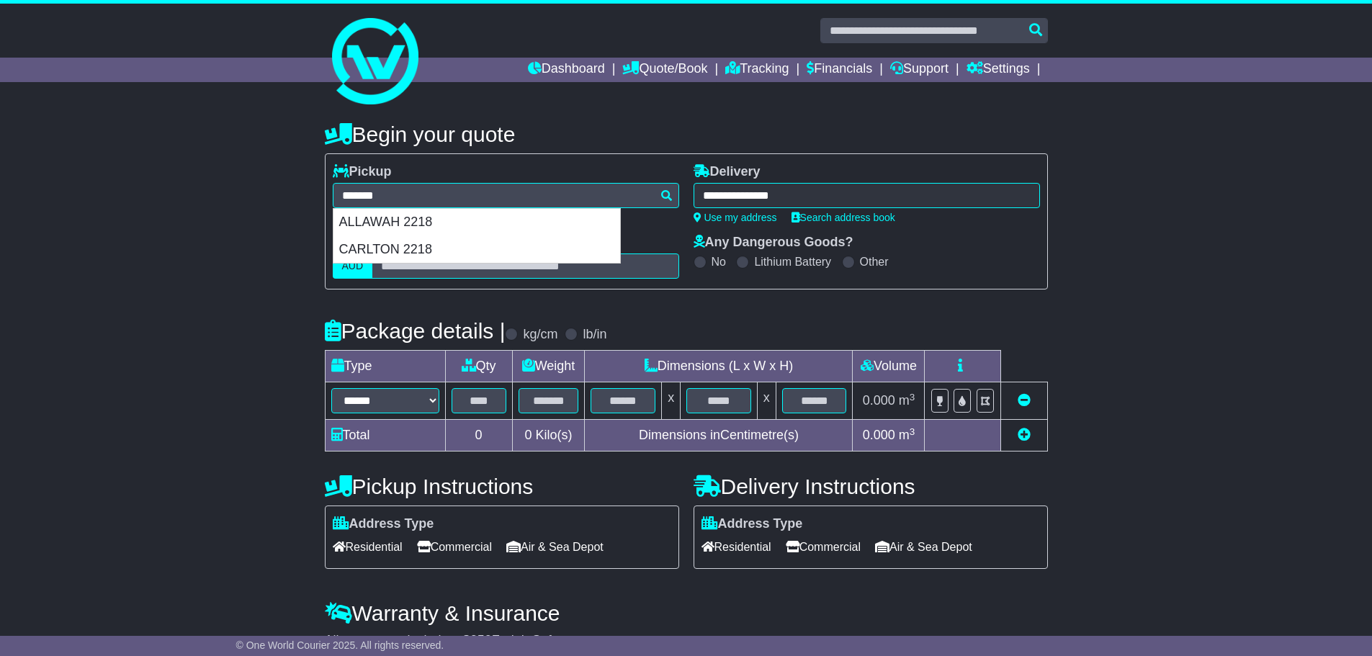 The height and width of the screenshot is (656, 1372). What do you see at coordinates (998, 70) in the screenshot?
I see `a: Settings` at bounding box center [998, 70].